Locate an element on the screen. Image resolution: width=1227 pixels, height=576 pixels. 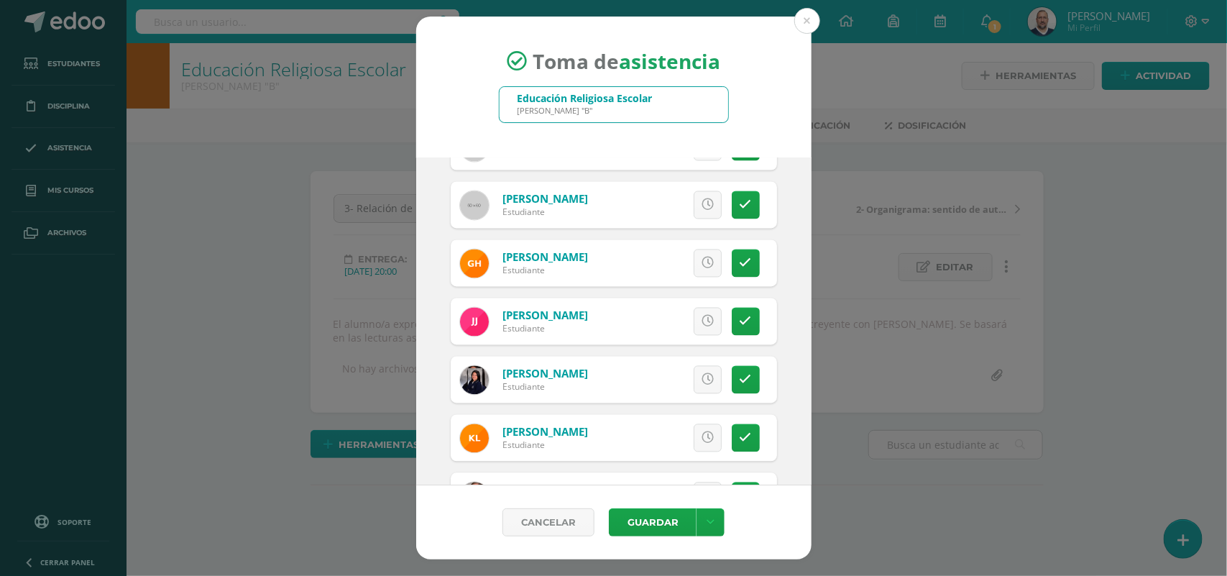
div: Educación Religiosa Escolar is located at coordinates (585, 98).